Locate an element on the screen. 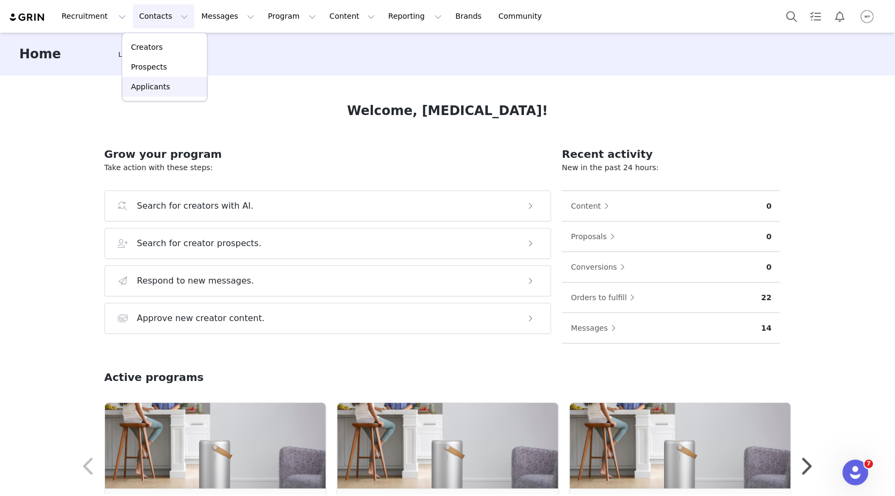 This screenshot has width=895, height=496. h3: Home is located at coordinates (40, 54).